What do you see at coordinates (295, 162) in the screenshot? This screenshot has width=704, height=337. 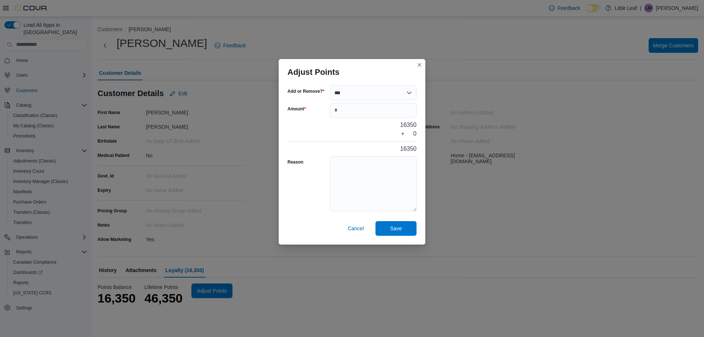 I see `label: Reason` at bounding box center [295, 162].